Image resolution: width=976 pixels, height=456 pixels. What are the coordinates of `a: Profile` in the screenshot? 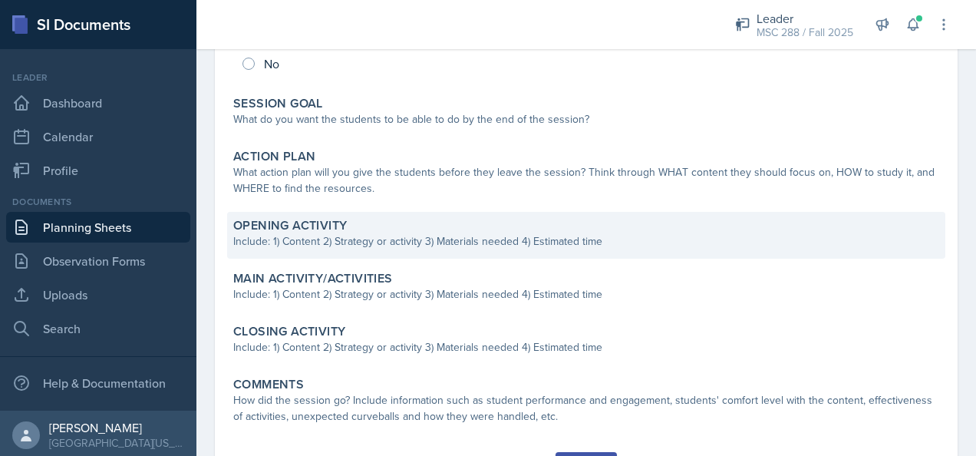 It's located at (98, 170).